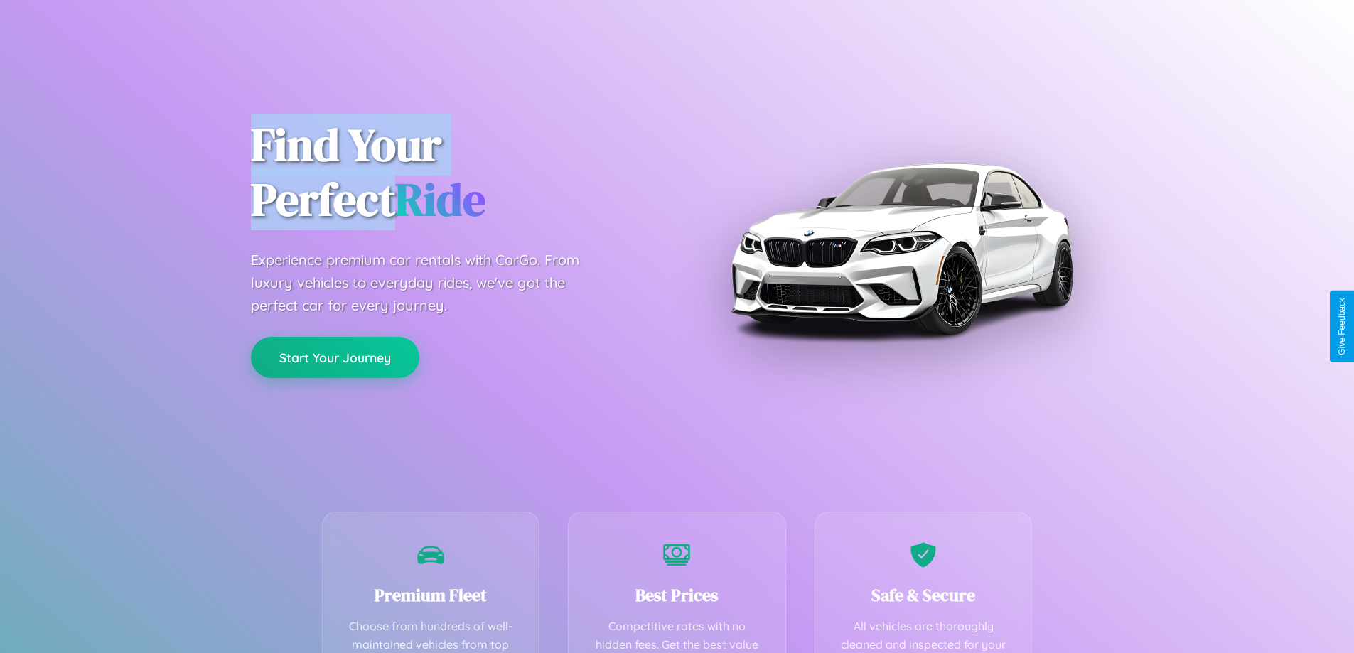 This screenshot has height=653, width=1354. What do you see at coordinates (1342, 326) in the screenshot?
I see `div: Give Feedback` at bounding box center [1342, 326].